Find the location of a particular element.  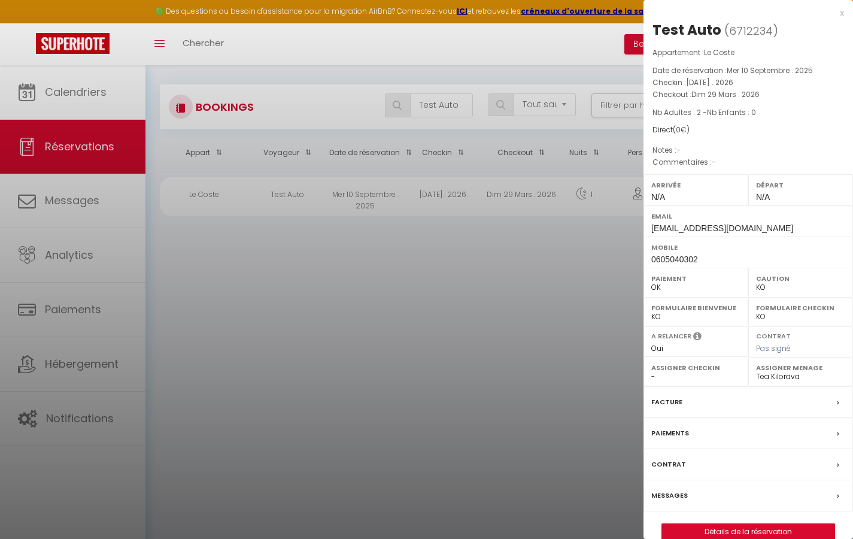

label: Messages is located at coordinates (669, 495).